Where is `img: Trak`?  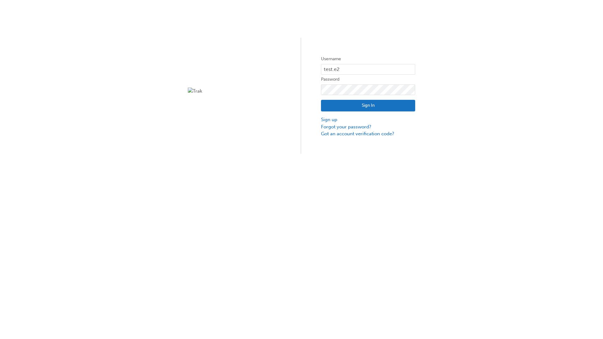 img: Trak is located at coordinates (235, 91).